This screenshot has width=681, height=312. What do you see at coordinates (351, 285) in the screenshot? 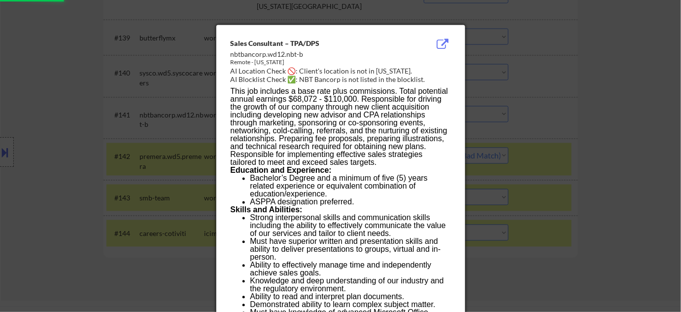
I see `li: Knowledge and deep understanding of our industry and the regulatory environment.` at bounding box center [351, 285].